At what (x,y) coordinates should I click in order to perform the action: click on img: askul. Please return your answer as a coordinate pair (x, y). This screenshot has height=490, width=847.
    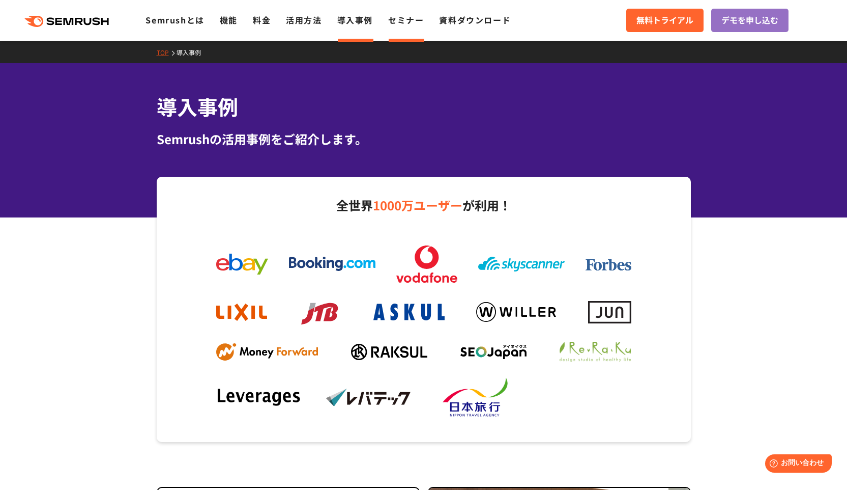
    Looking at the image, I should click on (409, 311).